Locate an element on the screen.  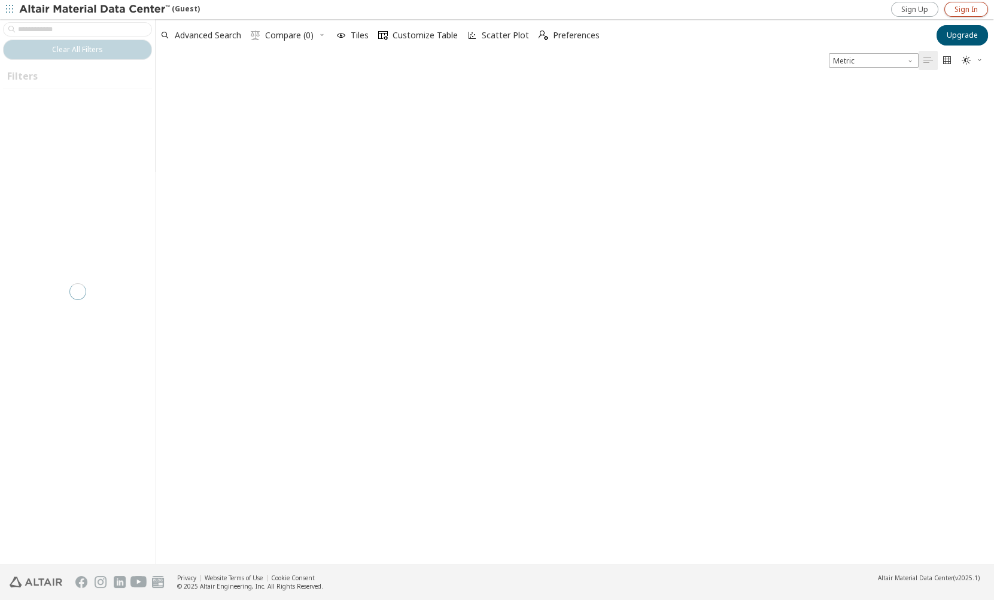
div: Unit System is located at coordinates (874, 60).